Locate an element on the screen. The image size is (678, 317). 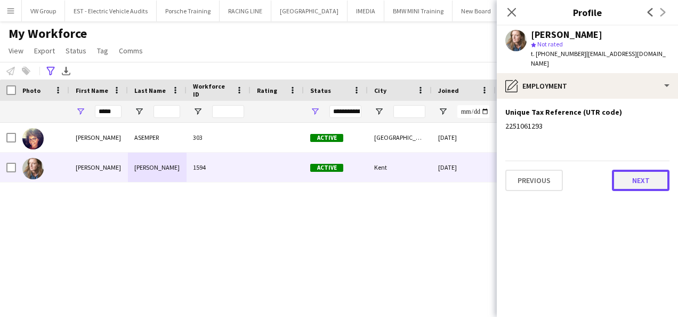
div: ASEMPER is located at coordinates (157, 137).